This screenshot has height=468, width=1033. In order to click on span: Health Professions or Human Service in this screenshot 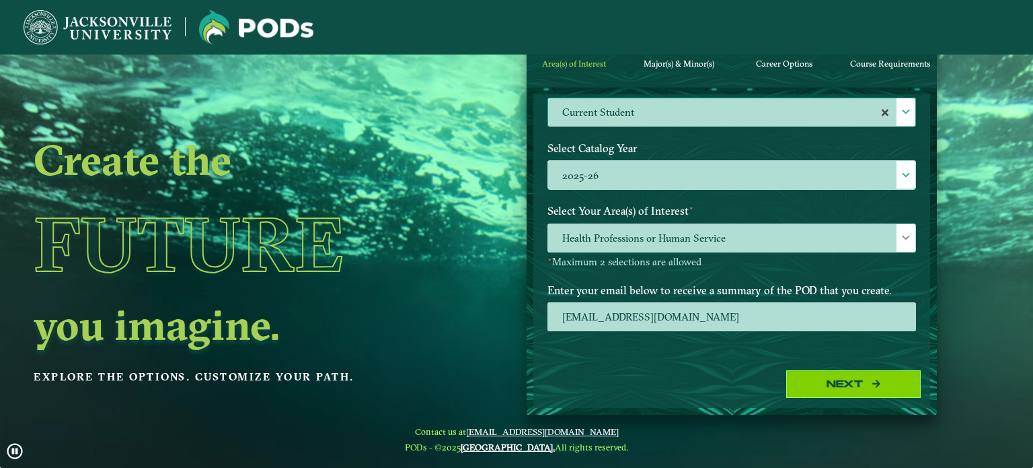, I will do `click(732, 238)`.